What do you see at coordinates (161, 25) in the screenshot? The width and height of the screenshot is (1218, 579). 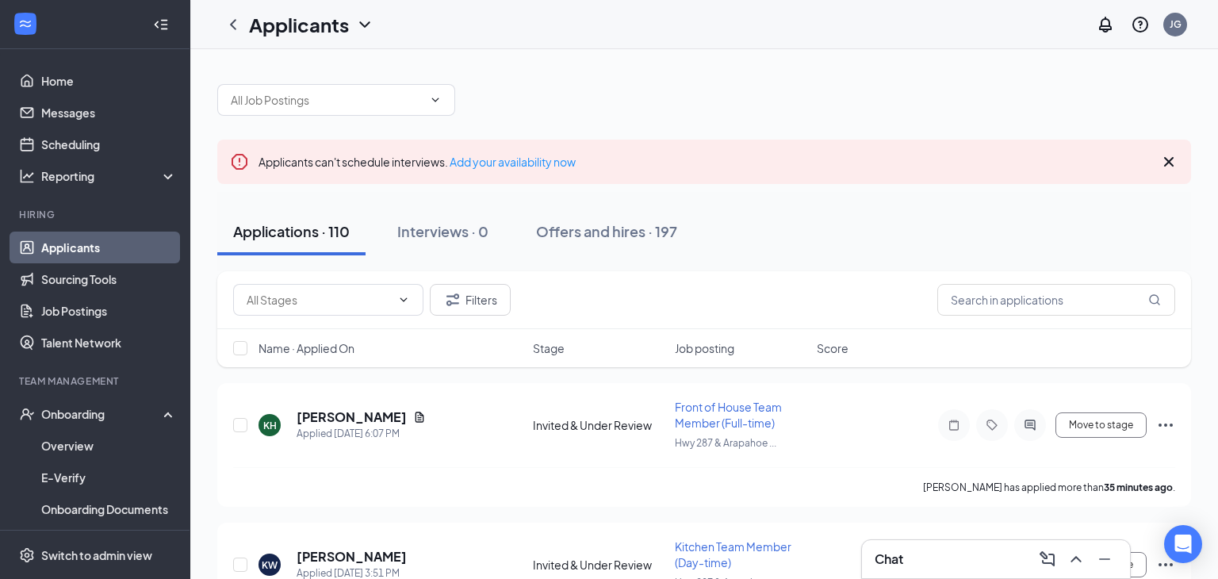 I see `svg: Collapse` at bounding box center [161, 25].